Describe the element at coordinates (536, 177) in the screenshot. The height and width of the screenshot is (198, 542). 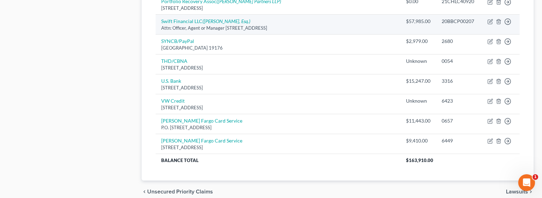
I see `span: 1` at that location.